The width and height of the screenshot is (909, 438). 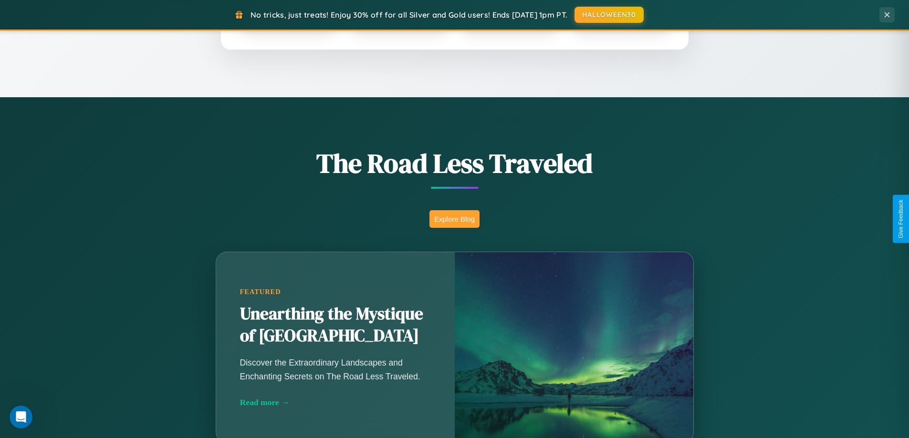 What do you see at coordinates (335, 403) in the screenshot?
I see `div: Read more →` at bounding box center [335, 403].